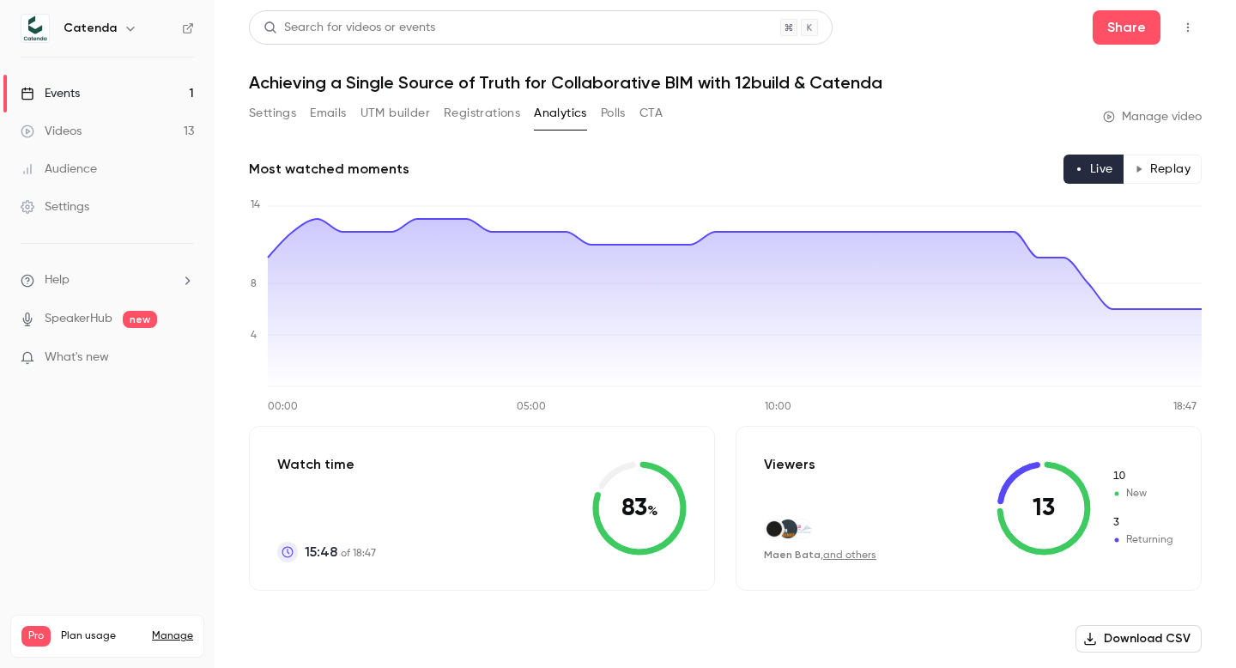 The image size is (1236, 668). What do you see at coordinates (78, 319) in the screenshot?
I see `a: SpeakerHub` at bounding box center [78, 319].